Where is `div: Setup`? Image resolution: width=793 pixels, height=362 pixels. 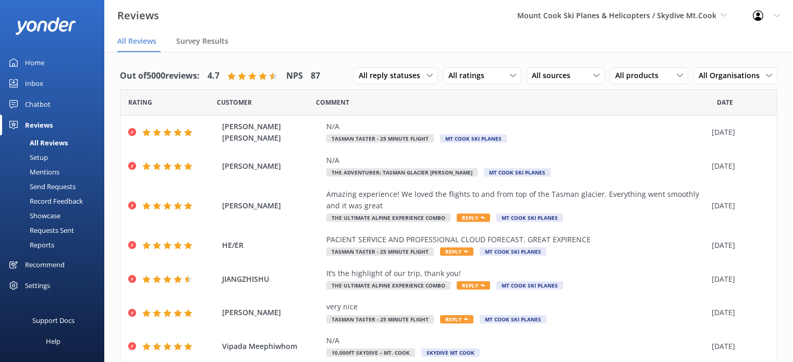 div: Setup is located at coordinates (27, 157).